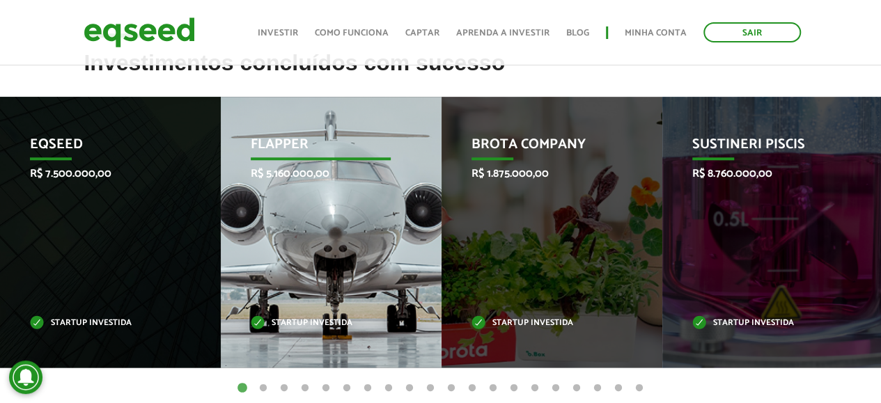 The image size is (881, 403). I want to click on p: Brota Company, so click(541, 148).